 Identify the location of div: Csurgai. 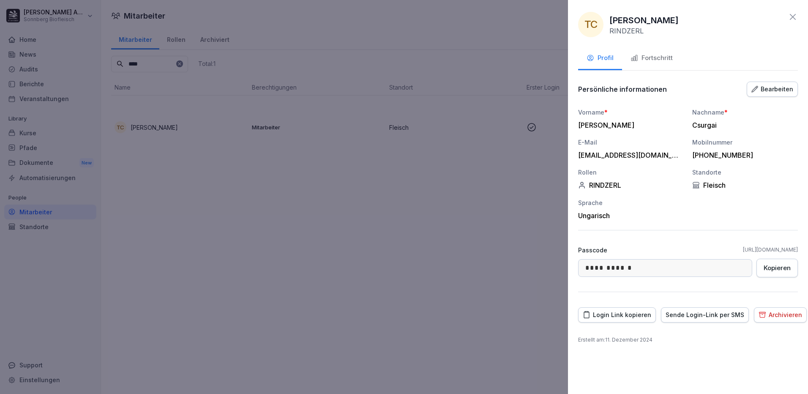
(743, 125).